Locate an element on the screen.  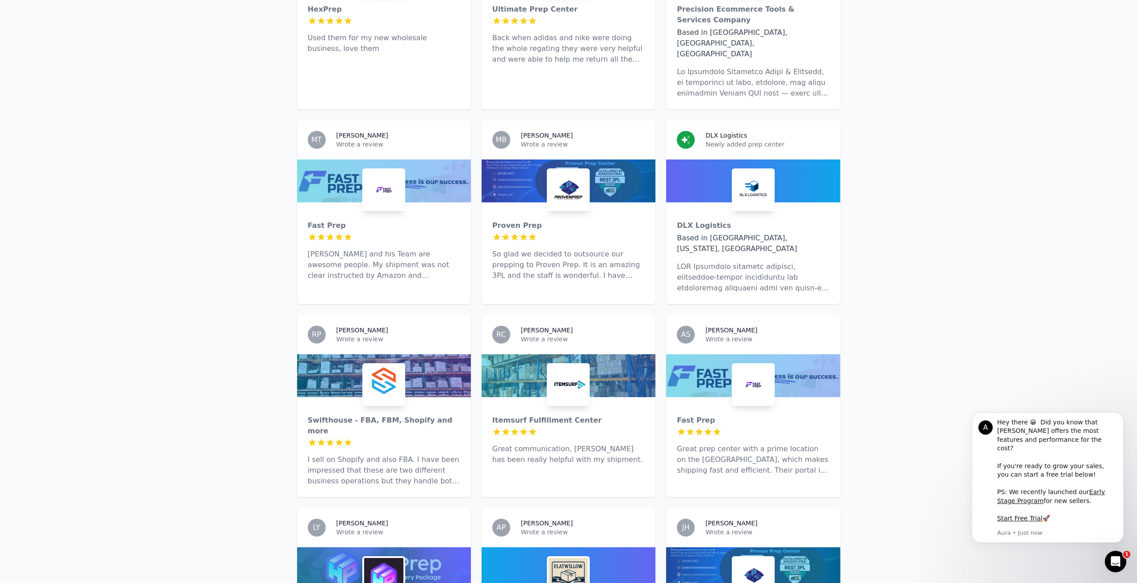
div: Ultimate Prep Center is located at coordinates (568, 9).